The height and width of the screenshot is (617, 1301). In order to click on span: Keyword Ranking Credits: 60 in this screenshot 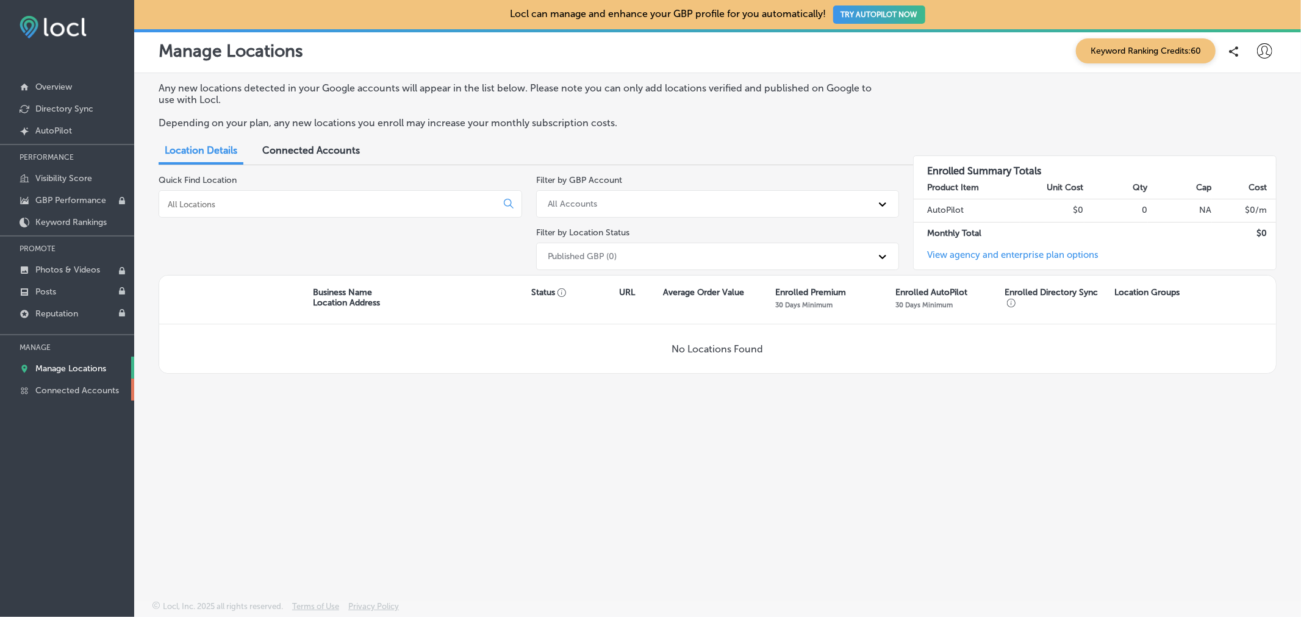, I will do `click(1146, 51)`.